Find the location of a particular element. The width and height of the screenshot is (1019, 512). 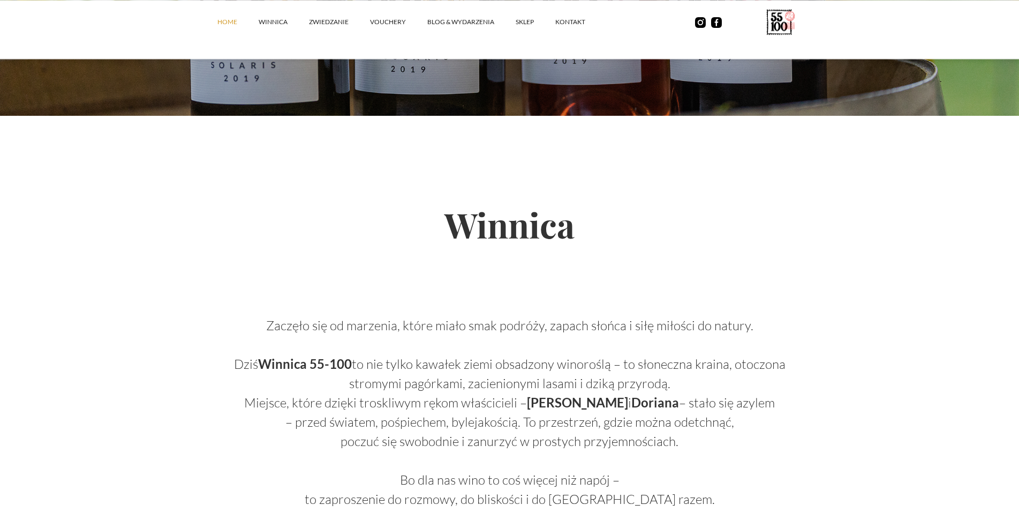

p: Zaczęło się od marzenia, które miało smak podróży, zapach słońca i siłę miłości do natury. ‍ Dziś... is located at coordinates (510, 402).